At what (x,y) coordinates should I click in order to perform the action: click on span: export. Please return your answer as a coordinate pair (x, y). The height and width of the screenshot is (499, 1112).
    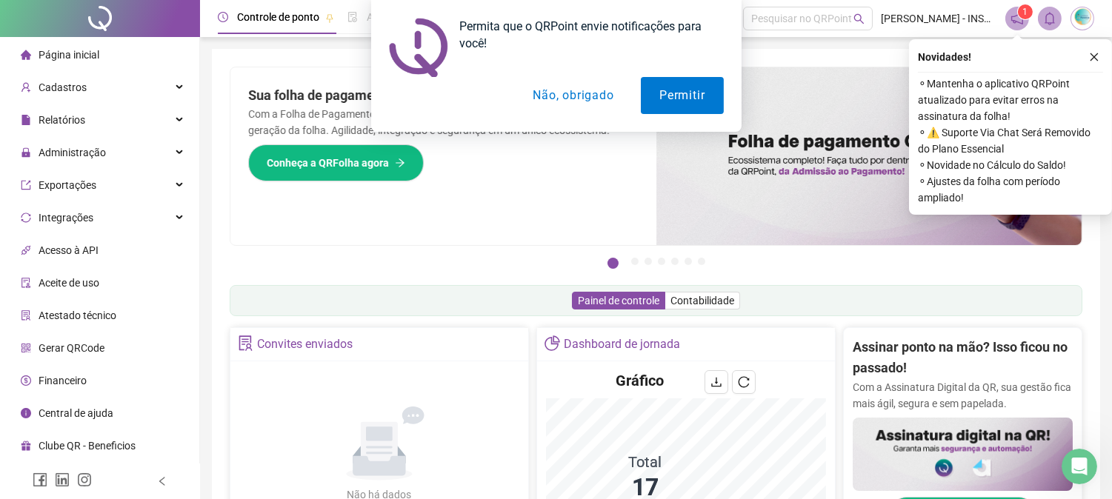
    Looking at the image, I should click on (26, 185).